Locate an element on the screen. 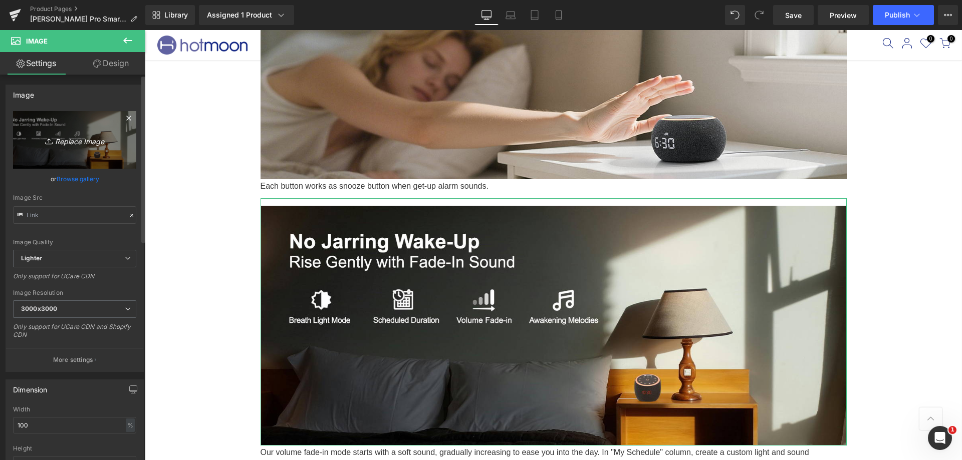  a: Mobile is located at coordinates (559, 15).